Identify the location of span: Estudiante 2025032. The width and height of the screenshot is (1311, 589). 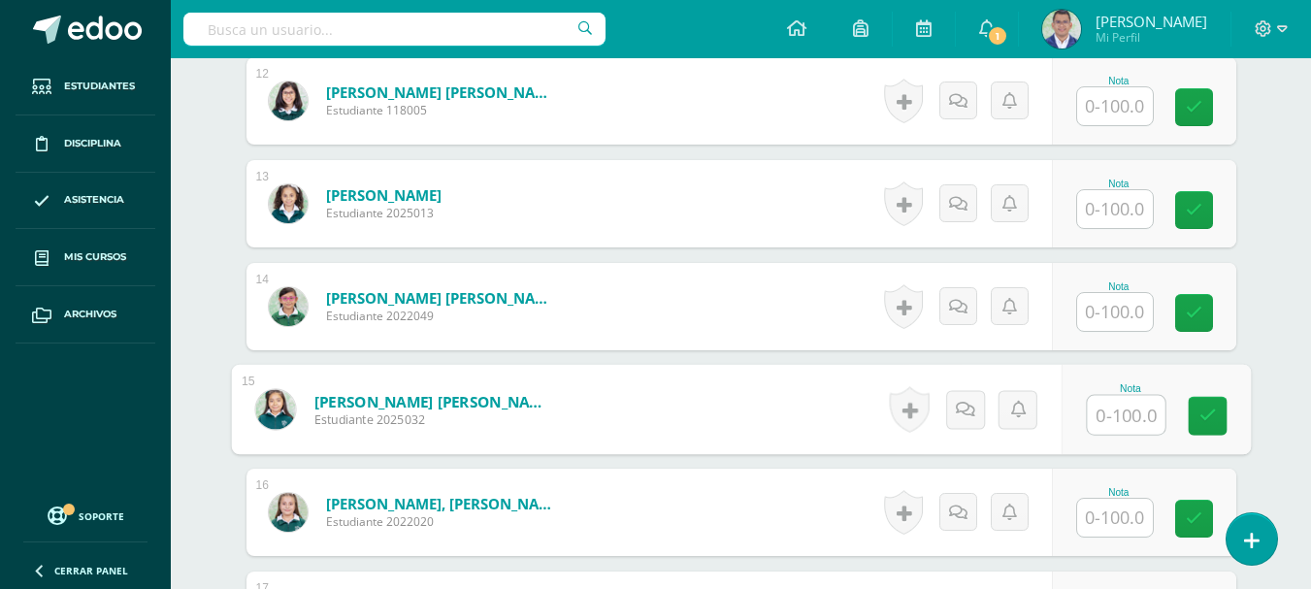
(433, 420).